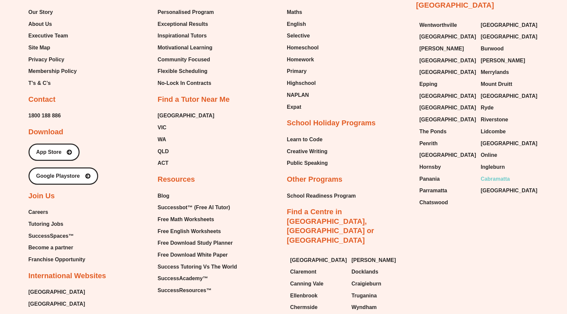 The height and width of the screenshot is (314, 567). Describe the element at coordinates (63, 176) in the screenshot. I see `a: Google Playstore` at that location.